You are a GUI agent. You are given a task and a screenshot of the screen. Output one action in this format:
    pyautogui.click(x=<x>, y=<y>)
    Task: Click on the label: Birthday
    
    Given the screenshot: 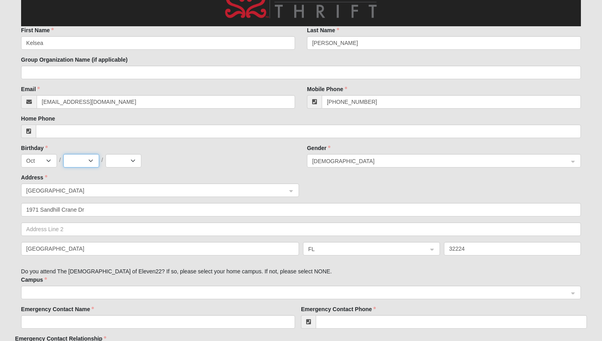 What is the action you would take?
    pyautogui.click(x=34, y=148)
    